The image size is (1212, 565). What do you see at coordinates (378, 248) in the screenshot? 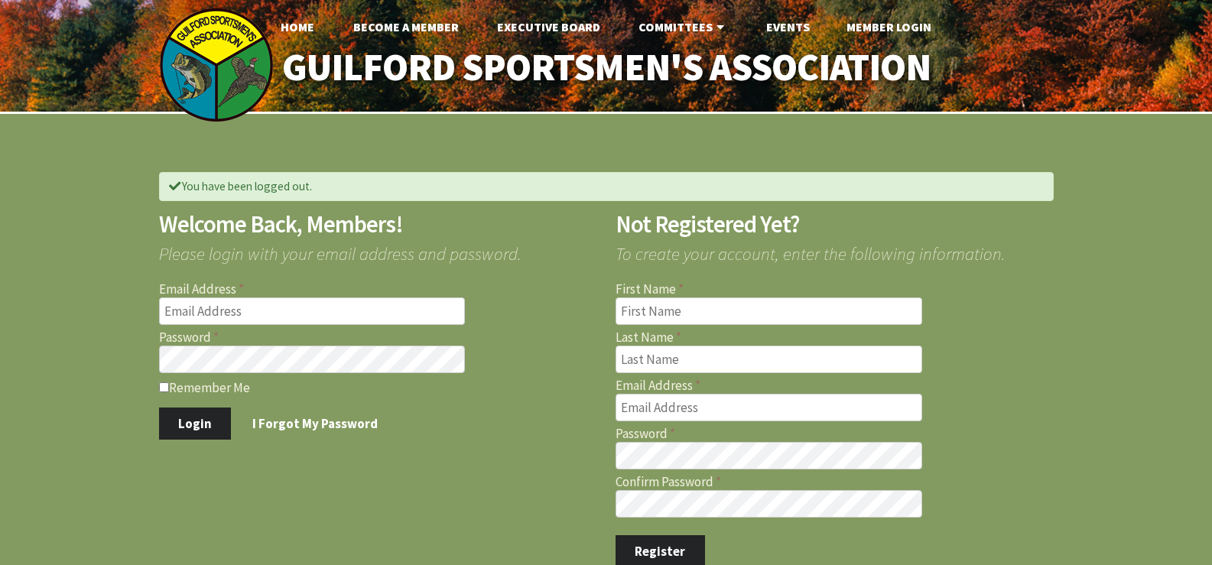
I see `span: Please login with your email address and password.` at bounding box center [378, 248].